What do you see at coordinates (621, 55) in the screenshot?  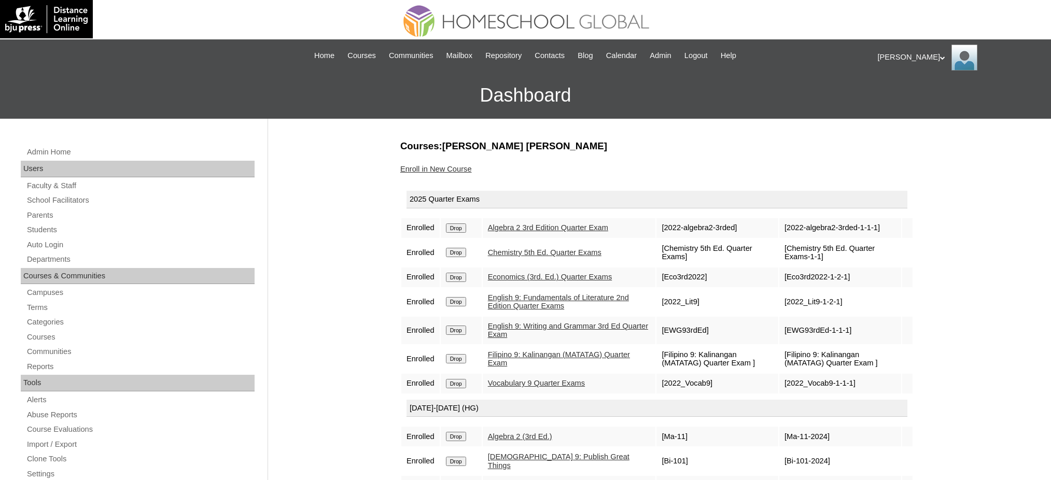 I see `span: Calendar` at bounding box center [621, 55].